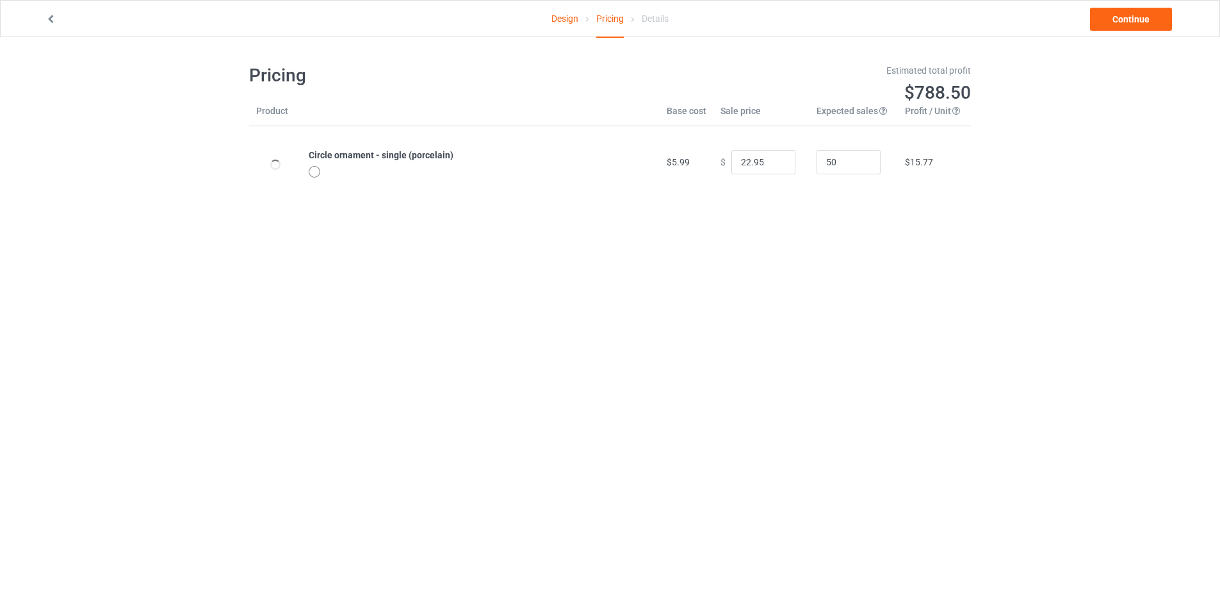 This screenshot has height=589, width=1220. What do you see at coordinates (919, 162) in the screenshot?
I see `span: $15.77` at bounding box center [919, 162].